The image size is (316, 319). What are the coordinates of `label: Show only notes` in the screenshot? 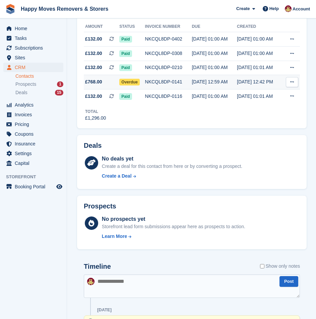 It's located at (281, 266).